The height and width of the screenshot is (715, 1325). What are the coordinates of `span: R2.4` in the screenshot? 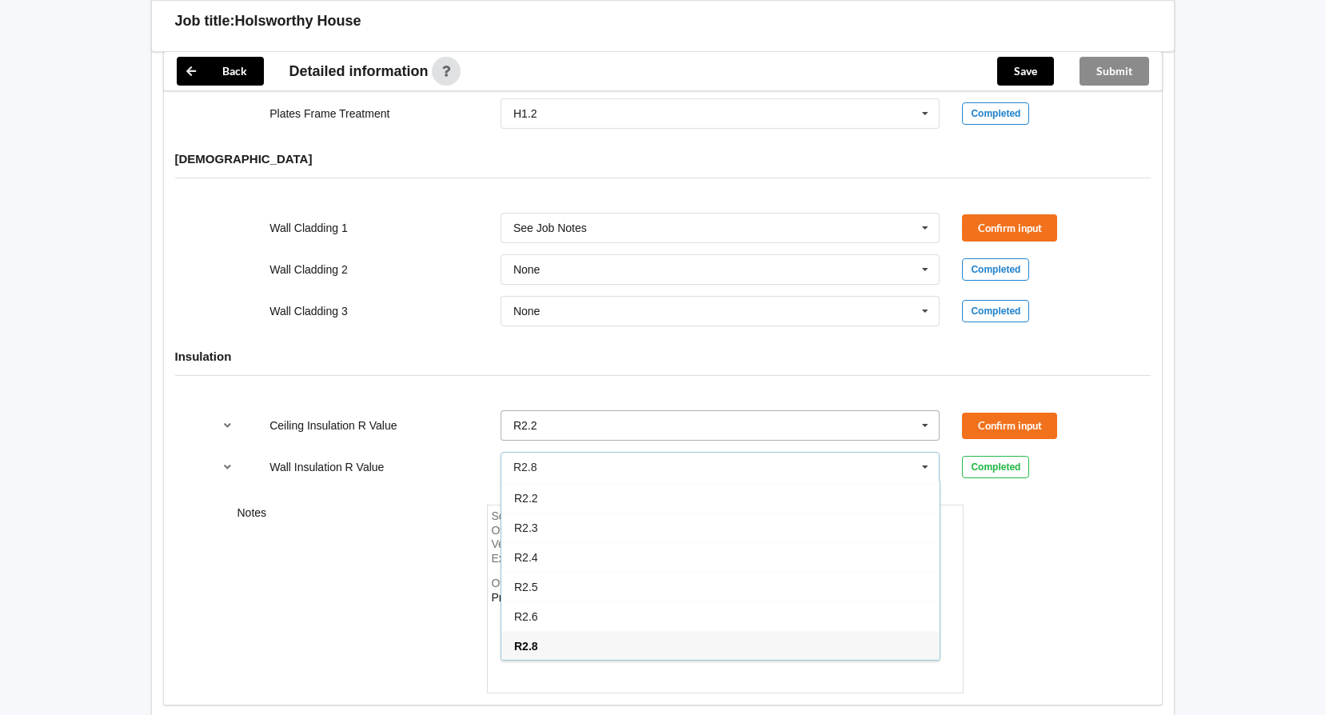 It's located at (526, 557).